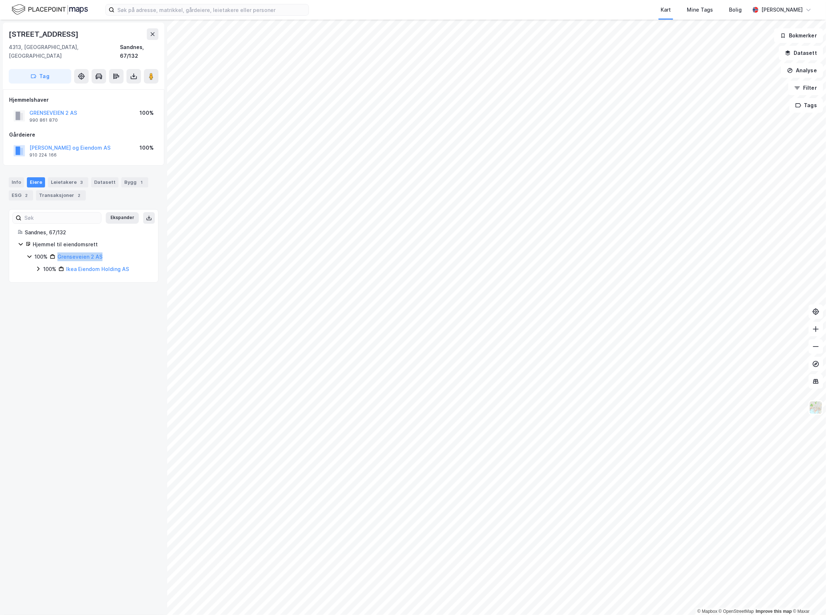  What do you see at coordinates (97, 269) in the screenshot?
I see `a: Ikea Eiendom Holding AS` at bounding box center [97, 269].